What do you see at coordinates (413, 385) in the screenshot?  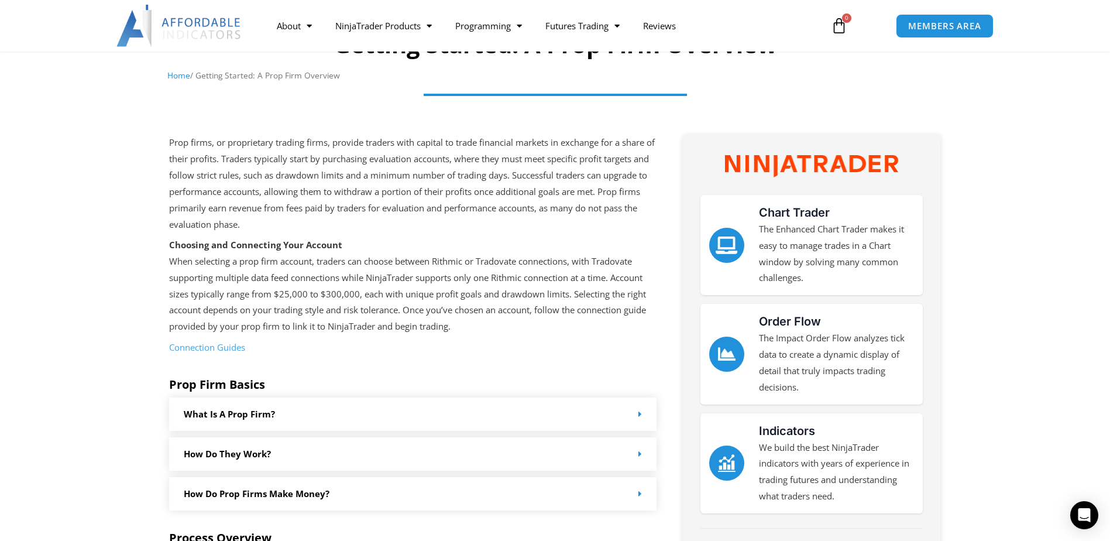 I see `h5: Prop Firm Basics` at bounding box center [413, 385].